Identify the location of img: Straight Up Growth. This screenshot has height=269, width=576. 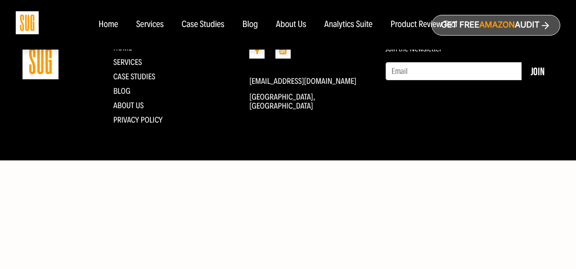
(41, 61).